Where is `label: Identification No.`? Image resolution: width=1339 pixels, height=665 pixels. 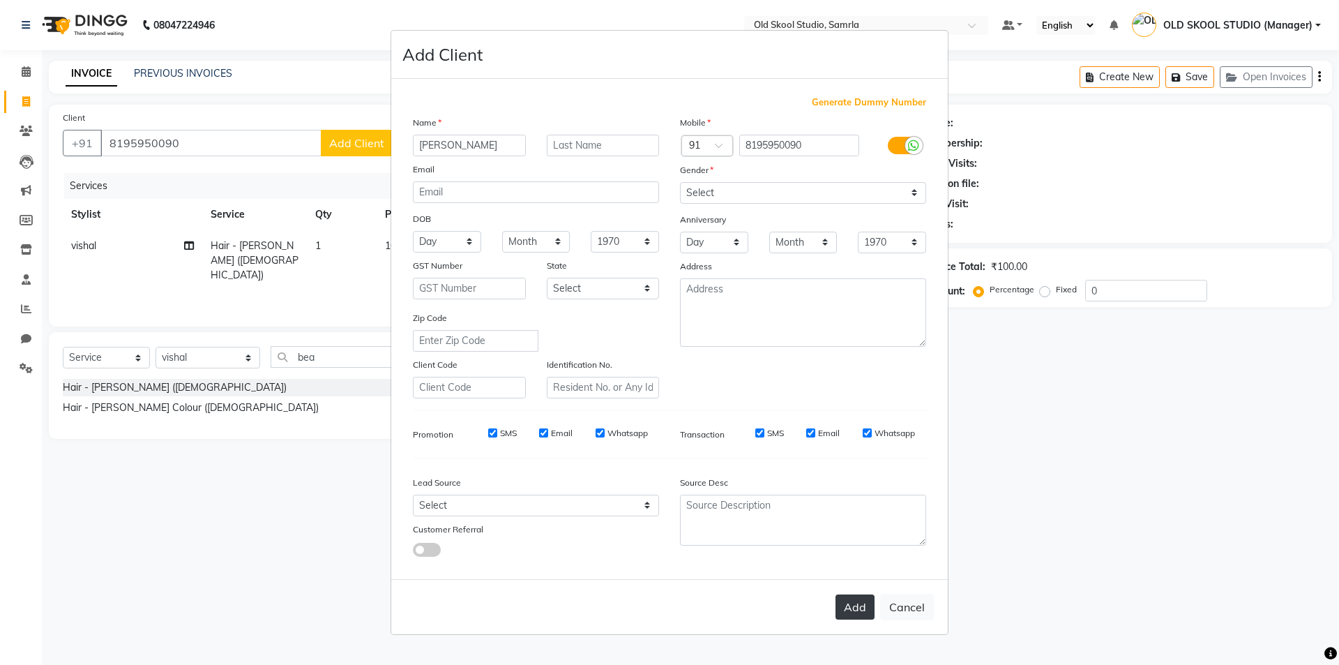
label: Identification No. is located at coordinates (580, 365).